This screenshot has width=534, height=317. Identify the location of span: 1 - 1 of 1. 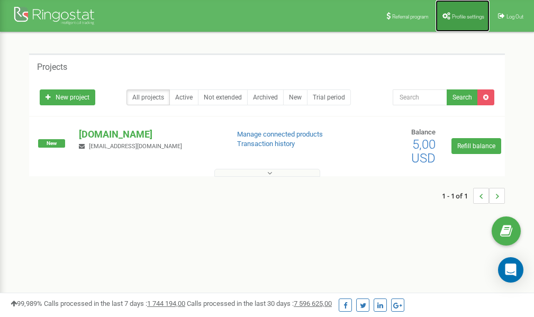
(458, 196).